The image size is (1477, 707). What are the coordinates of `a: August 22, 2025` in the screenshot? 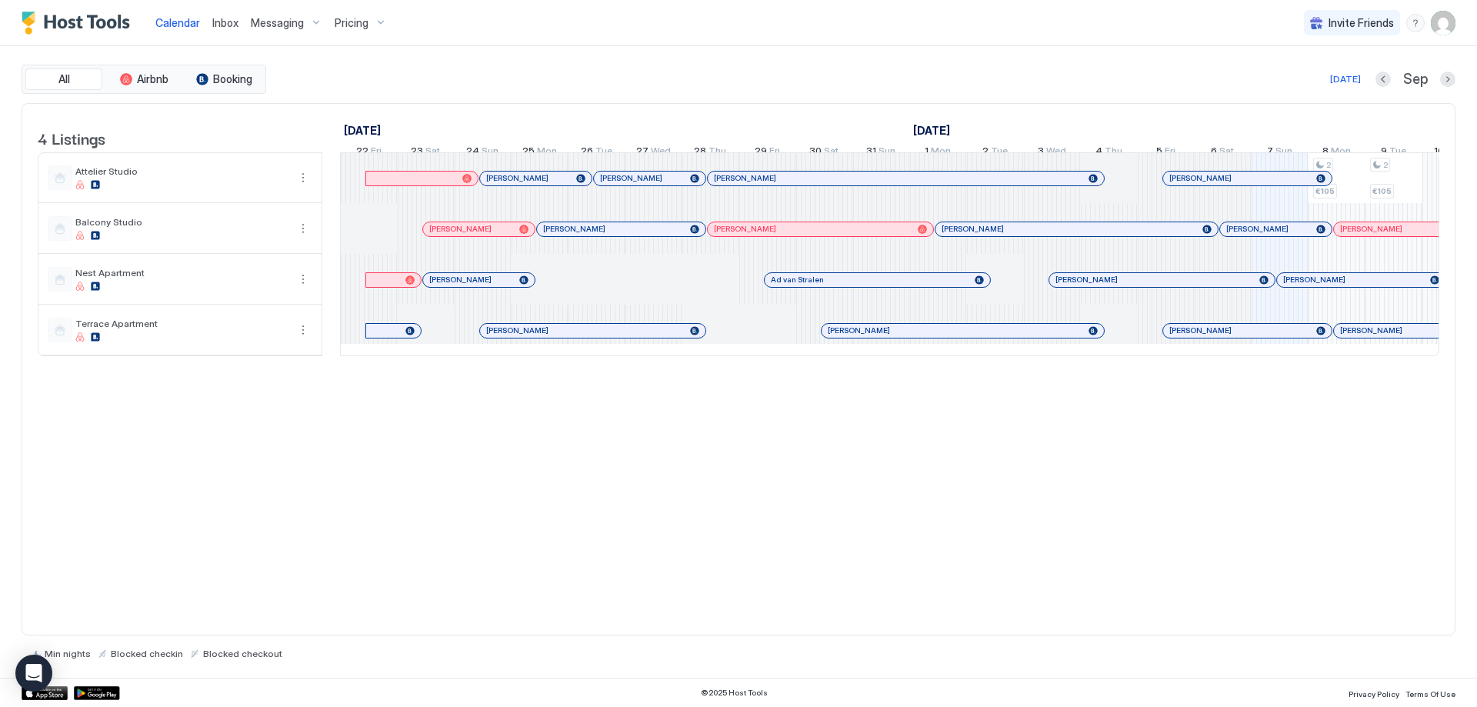 It's located at (369, 152).